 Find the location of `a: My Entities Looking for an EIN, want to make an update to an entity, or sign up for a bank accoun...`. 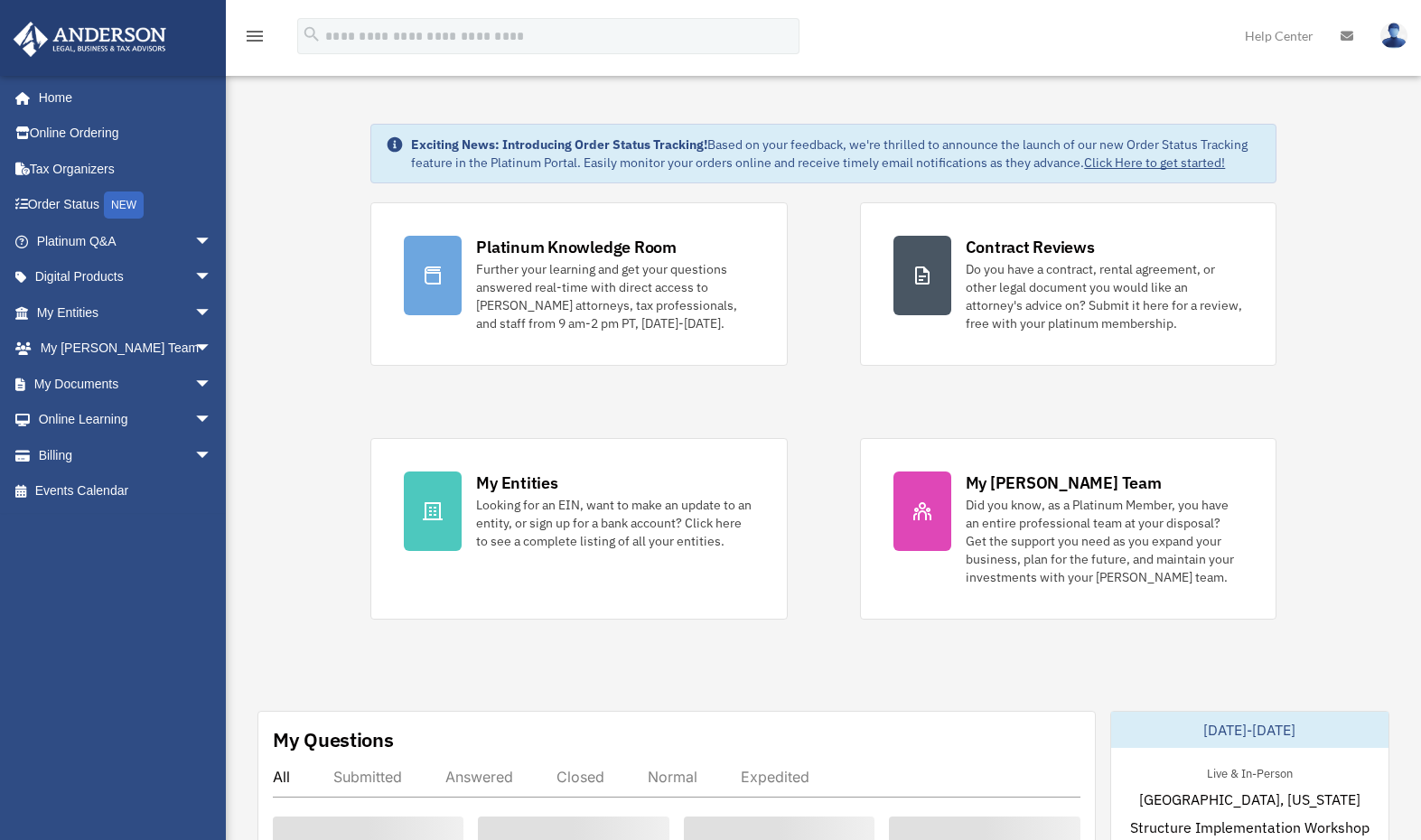

a: My Entities Looking for an EIN, want to make an update to an entity, or sign up for a bank accoun... is located at coordinates (578, 529).